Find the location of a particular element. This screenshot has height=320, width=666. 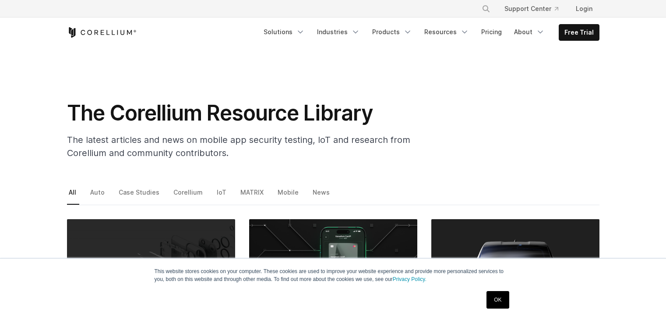

a: OK is located at coordinates (497, 299).